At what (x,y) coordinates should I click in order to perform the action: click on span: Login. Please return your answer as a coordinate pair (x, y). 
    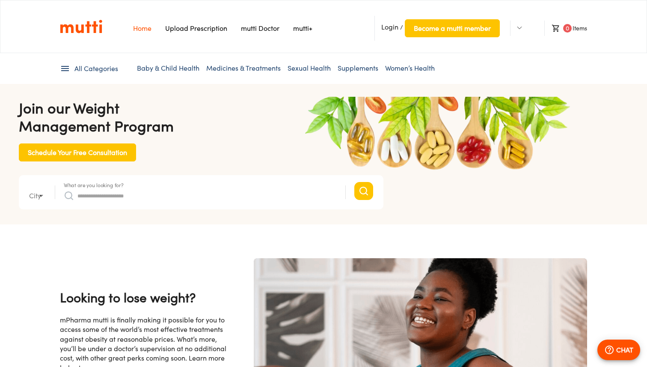
    Looking at the image, I should click on (390, 27).